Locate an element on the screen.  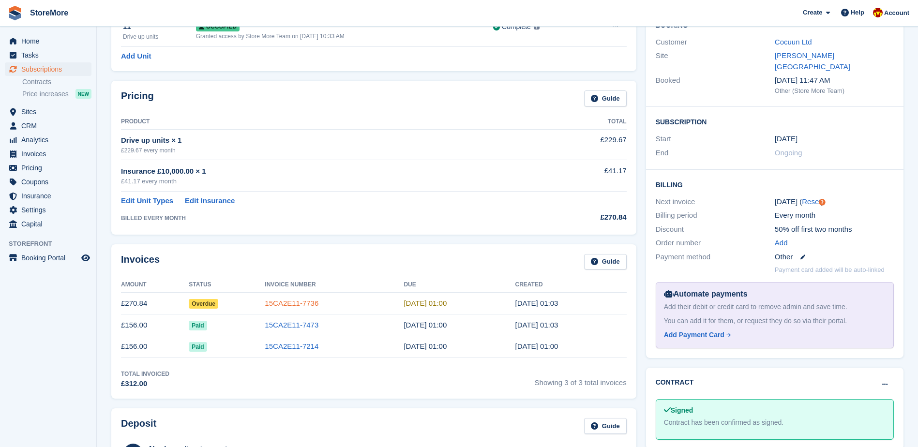
a: StoreMore is located at coordinates (49, 13).